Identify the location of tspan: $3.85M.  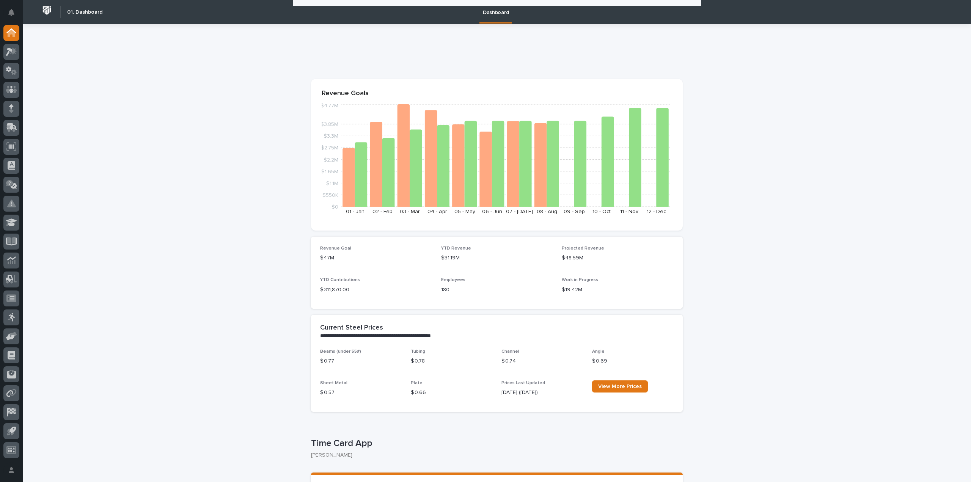
(329, 124).